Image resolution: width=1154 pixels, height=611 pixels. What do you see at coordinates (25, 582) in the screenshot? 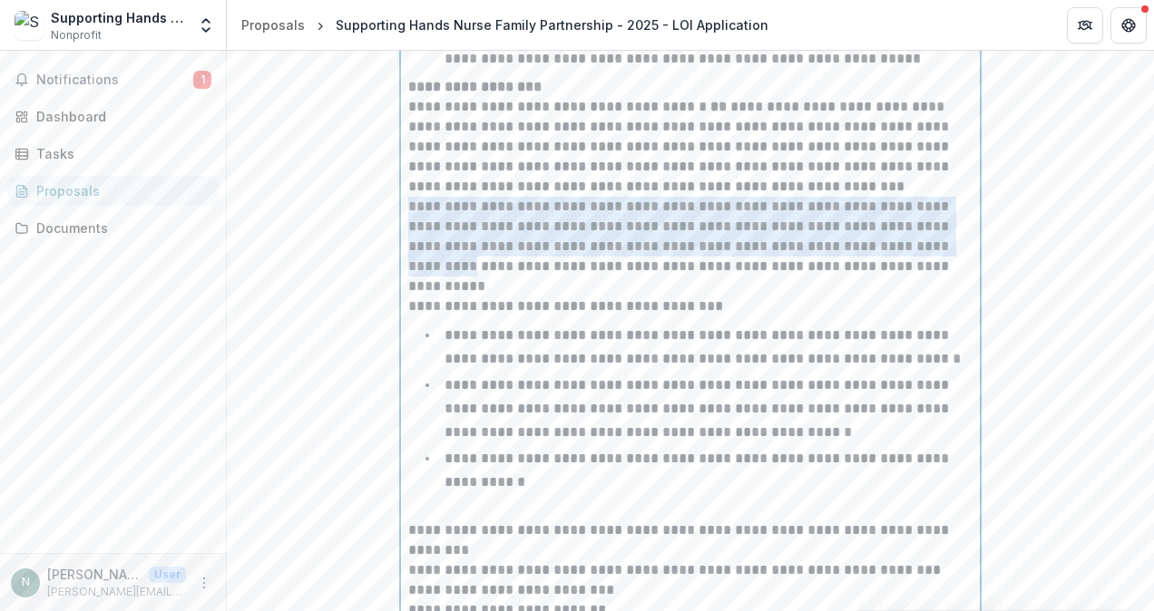
I see `div: Nikki` at bounding box center [25, 582].